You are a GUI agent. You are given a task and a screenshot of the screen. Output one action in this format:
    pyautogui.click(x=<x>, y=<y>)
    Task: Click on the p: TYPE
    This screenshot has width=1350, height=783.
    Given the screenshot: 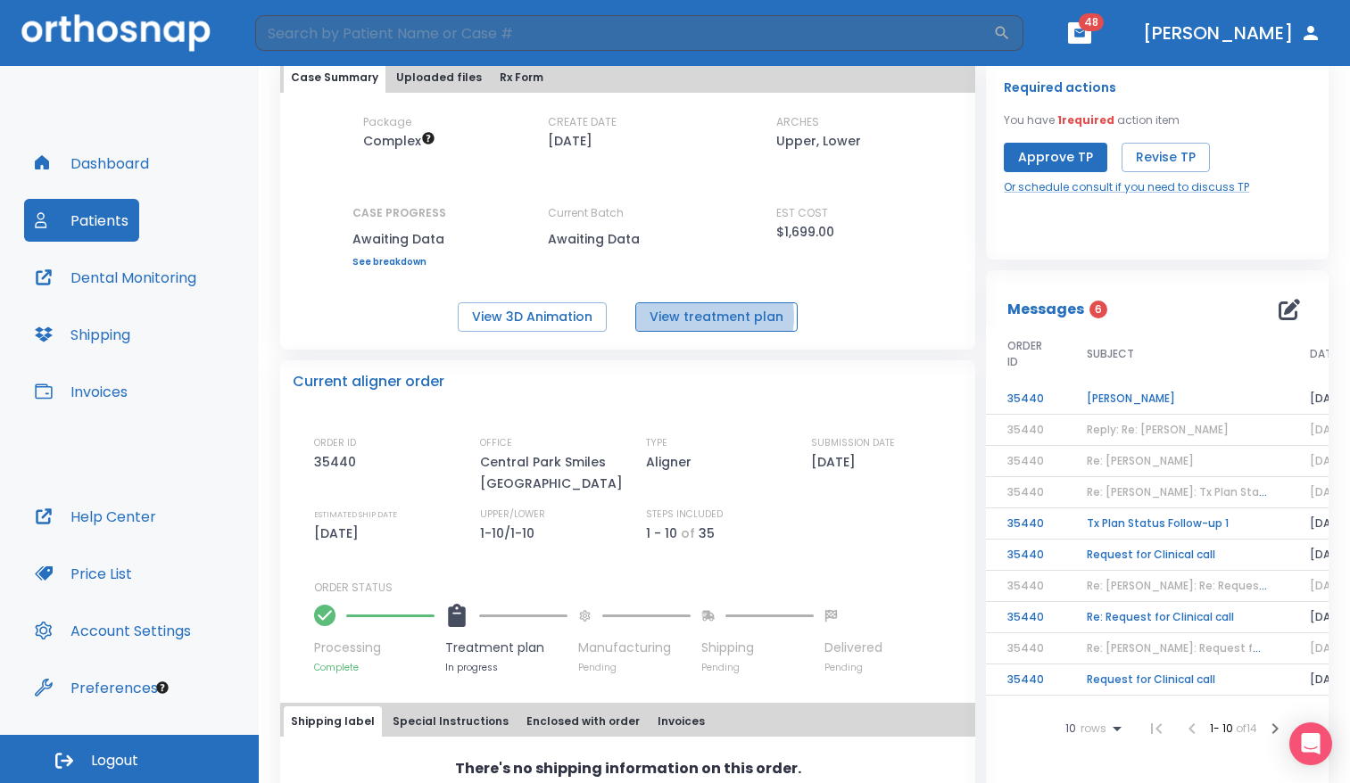 What is the action you would take?
    pyautogui.click(x=657, y=443)
    